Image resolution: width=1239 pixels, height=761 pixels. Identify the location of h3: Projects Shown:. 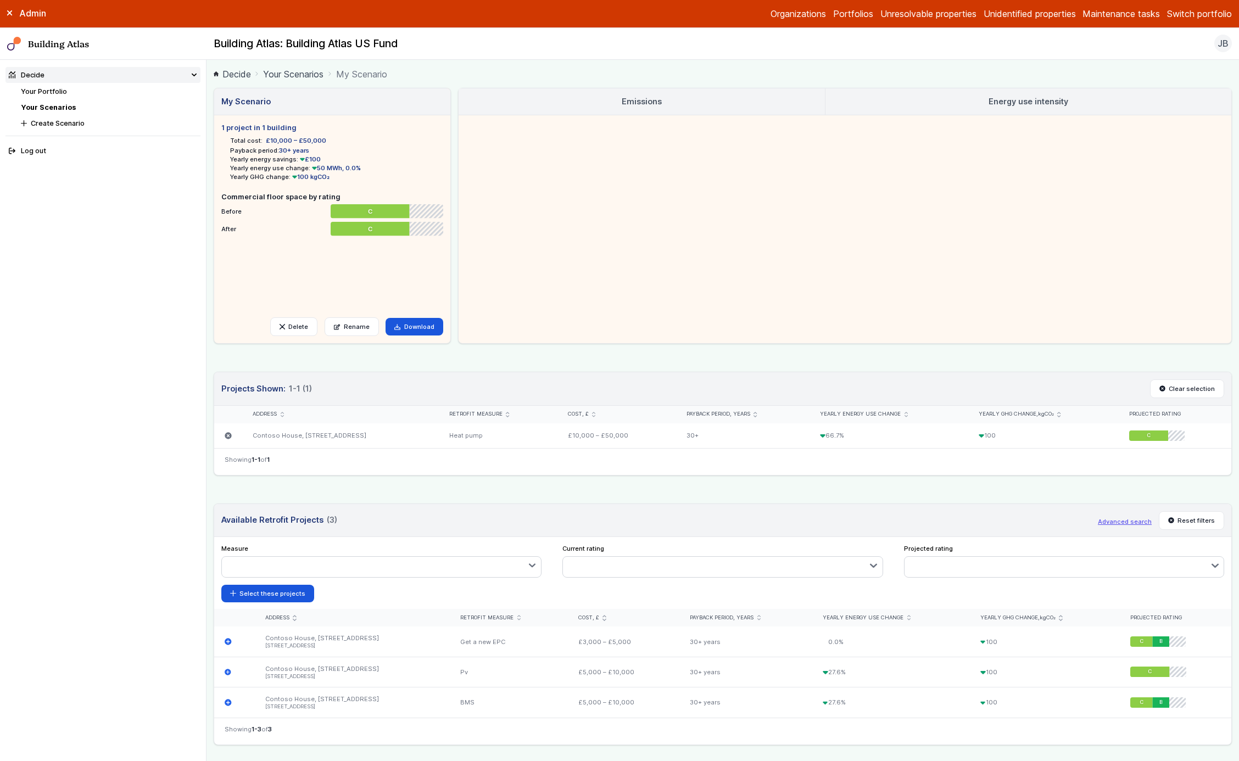
(266, 389).